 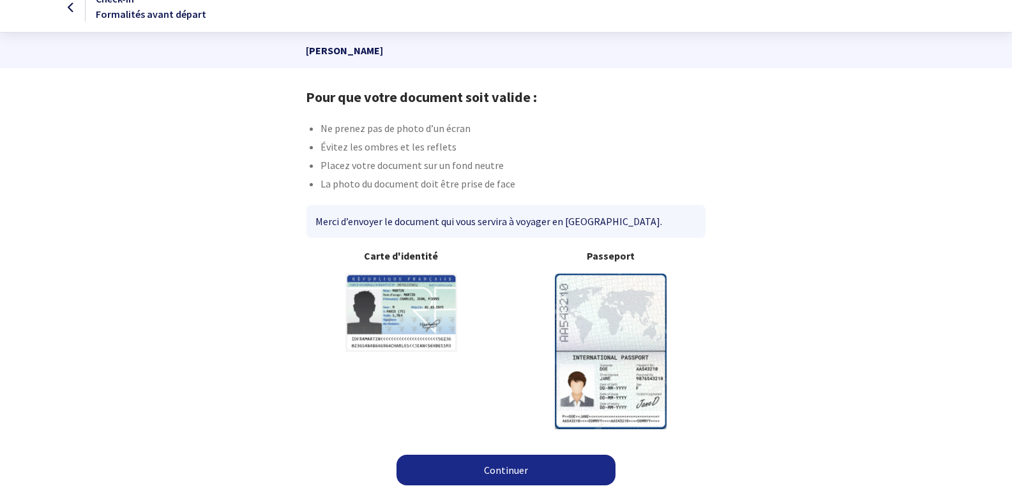 I want to click on li: La photo du document doit être prise de face, so click(x=513, y=185).